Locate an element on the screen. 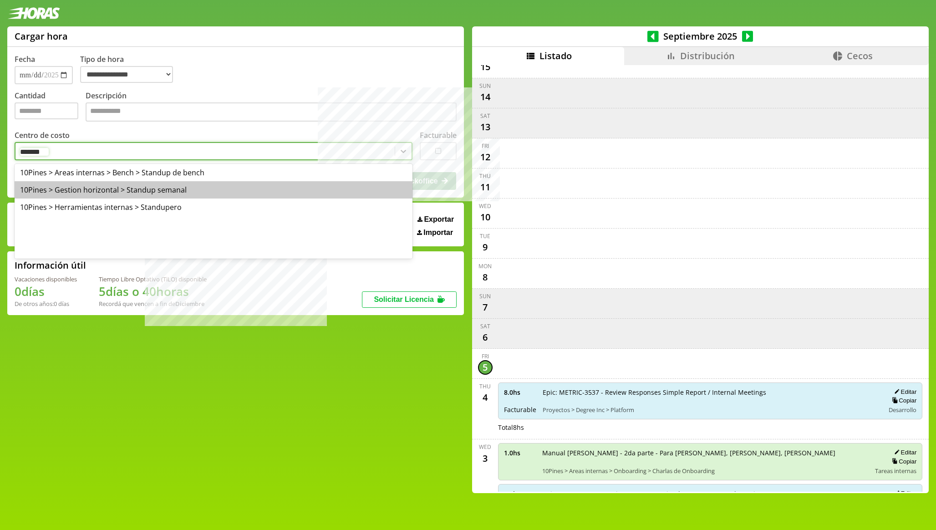 The height and width of the screenshot is (530, 936). h1: Cargar hora is located at coordinates (41, 36).